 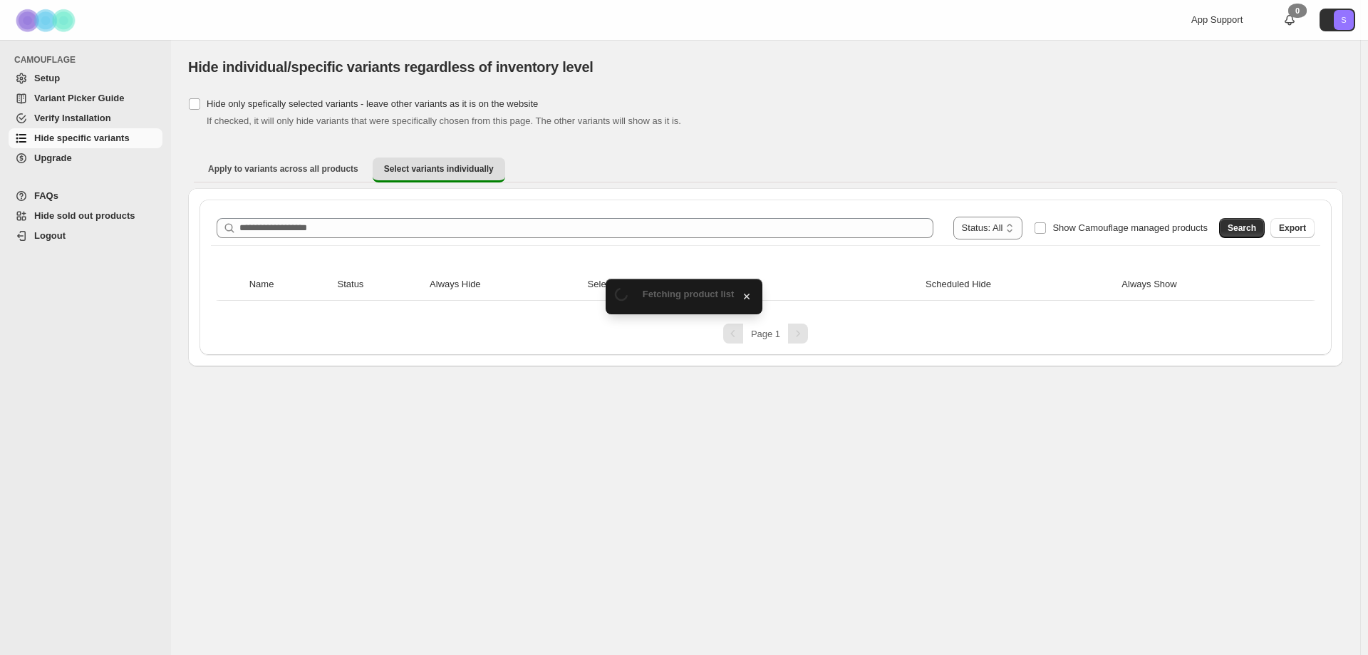 I want to click on a: Verify Installation, so click(x=85, y=118).